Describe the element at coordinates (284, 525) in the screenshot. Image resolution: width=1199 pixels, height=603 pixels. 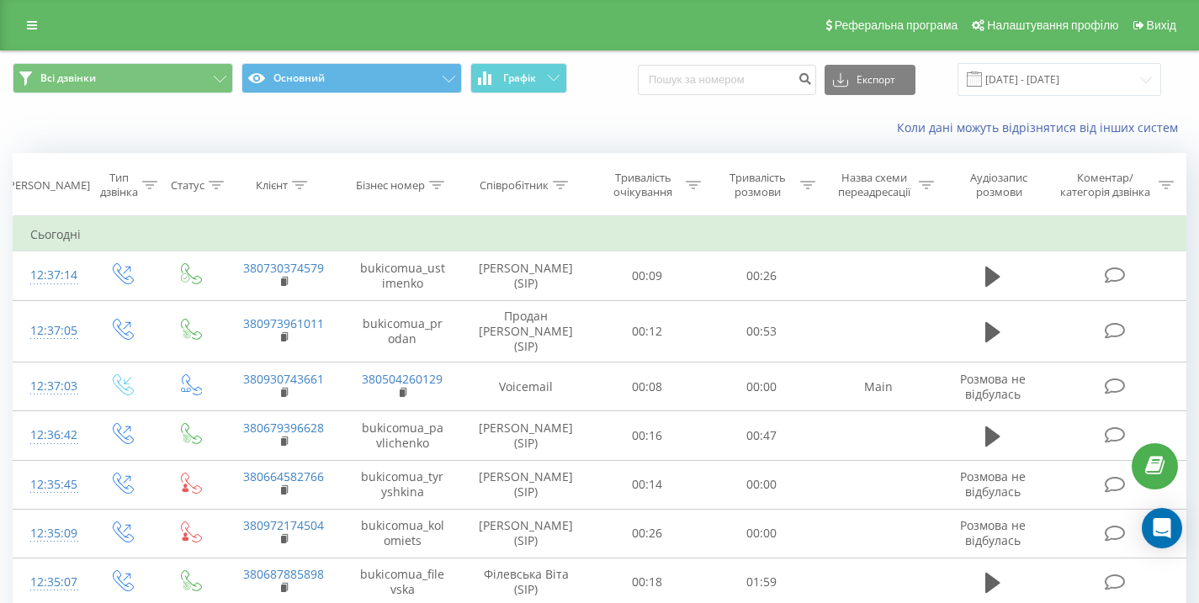
I see `a: 380972174504` at that location.